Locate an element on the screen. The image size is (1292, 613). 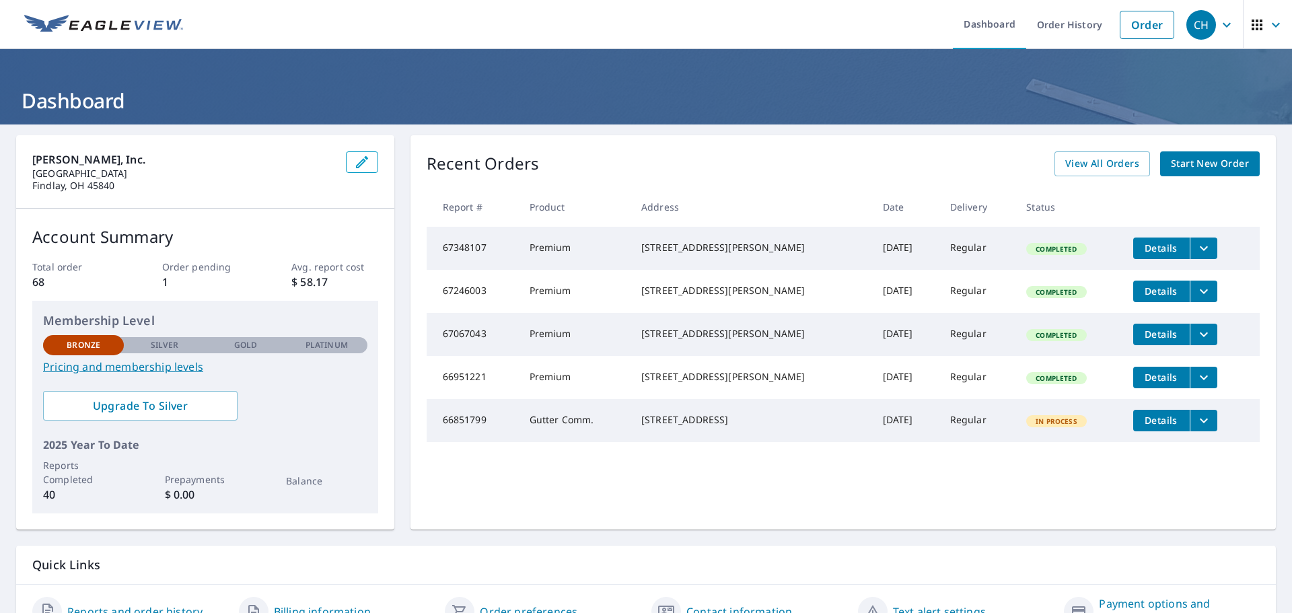
button: filesDropdownBtn-67246003 is located at coordinates (1203, 291).